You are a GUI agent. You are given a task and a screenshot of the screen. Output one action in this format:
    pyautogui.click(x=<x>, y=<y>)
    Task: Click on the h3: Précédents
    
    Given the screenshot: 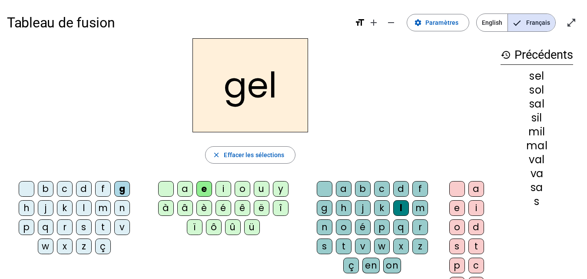 What is the action you would take?
    pyautogui.click(x=537, y=55)
    